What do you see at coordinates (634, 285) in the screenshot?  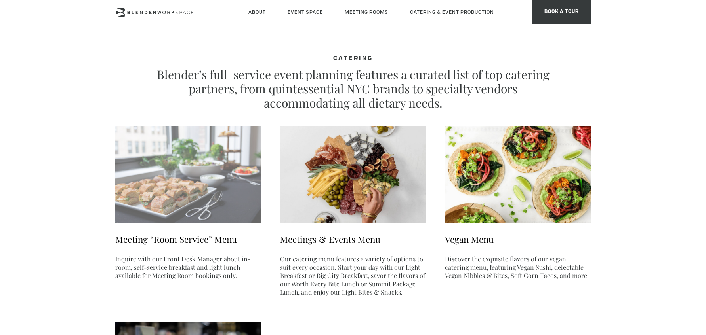 I see `div: Chat Widget` at bounding box center [634, 285].